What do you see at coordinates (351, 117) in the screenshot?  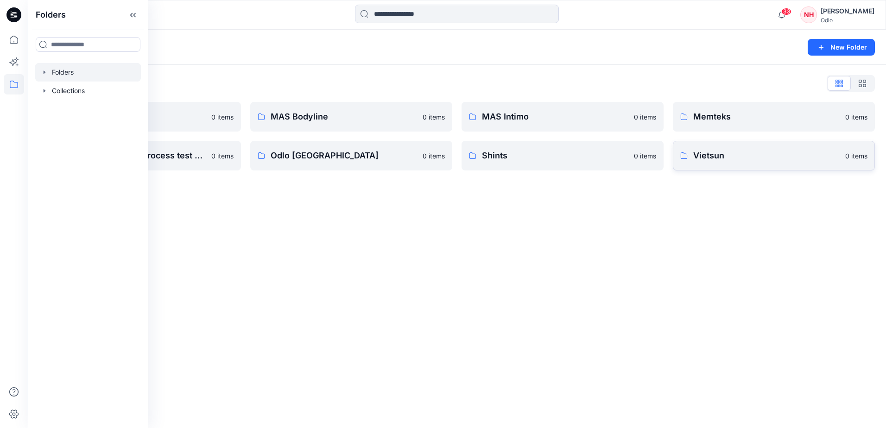 I see `a: MAS Bodyline0 items` at bounding box center [351, 117].